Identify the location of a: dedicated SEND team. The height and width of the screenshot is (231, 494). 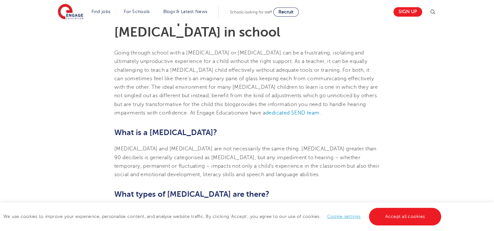
(292, 113).